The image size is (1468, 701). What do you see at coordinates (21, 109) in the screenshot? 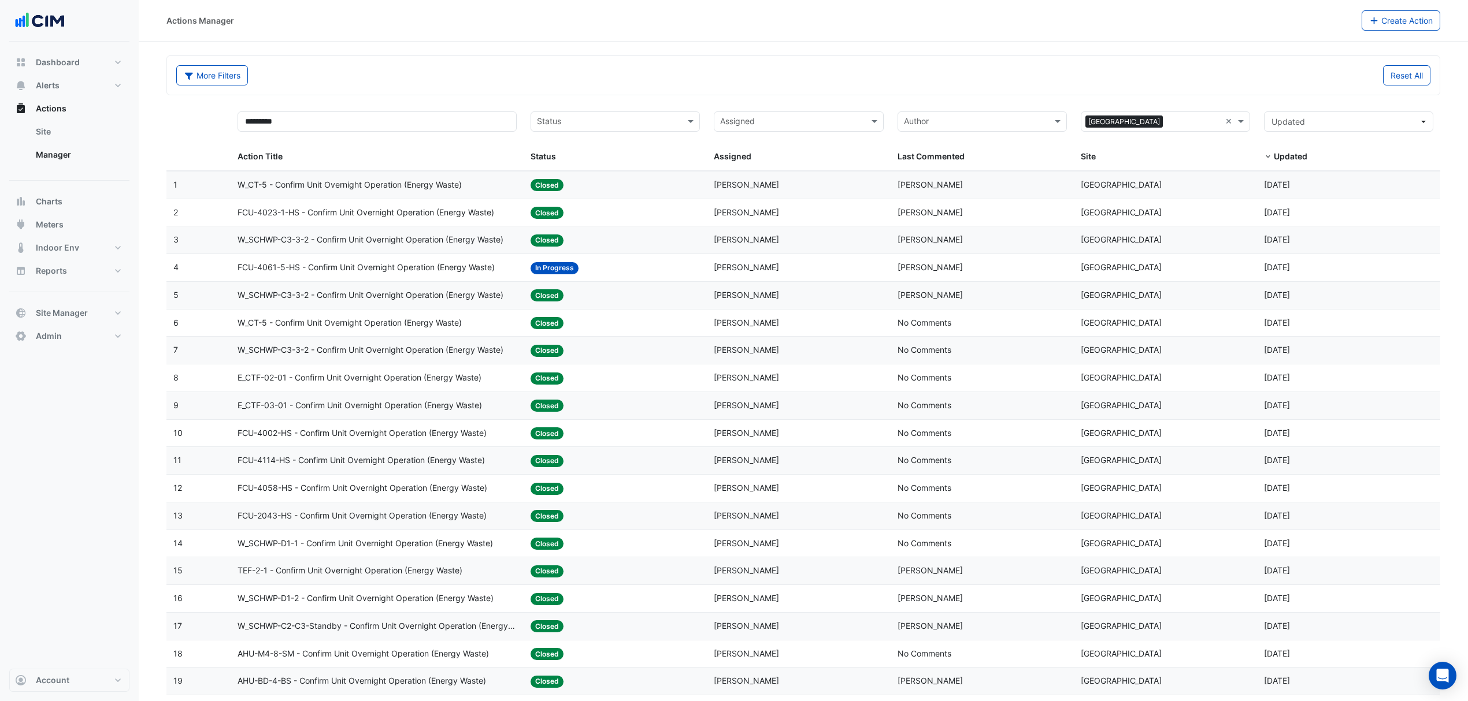
I see `app-icon: Actions` at bounding box center [21, 109].